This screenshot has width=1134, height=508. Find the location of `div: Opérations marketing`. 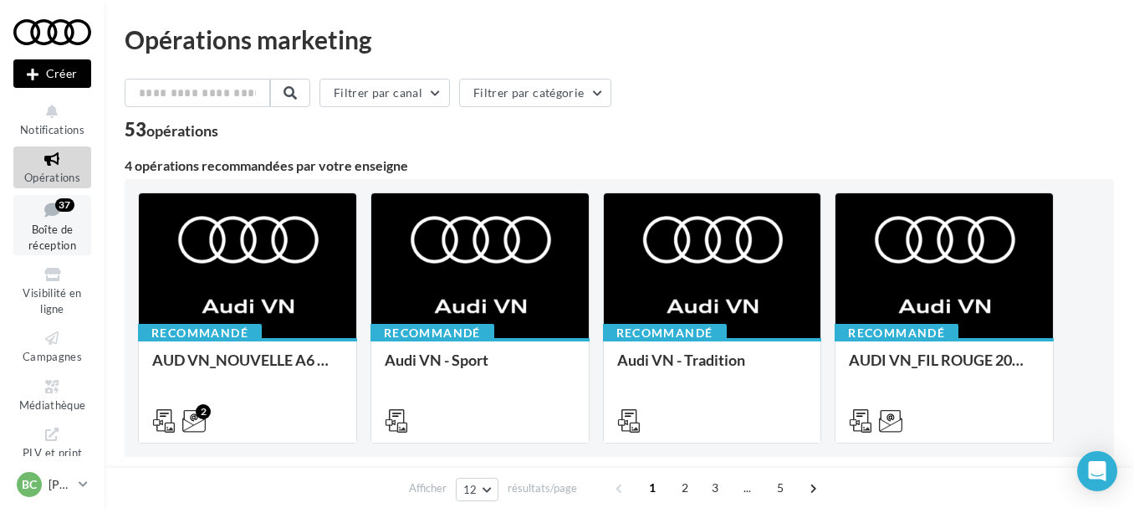

div: Opérations marketing is located at coordinates (619, 39).